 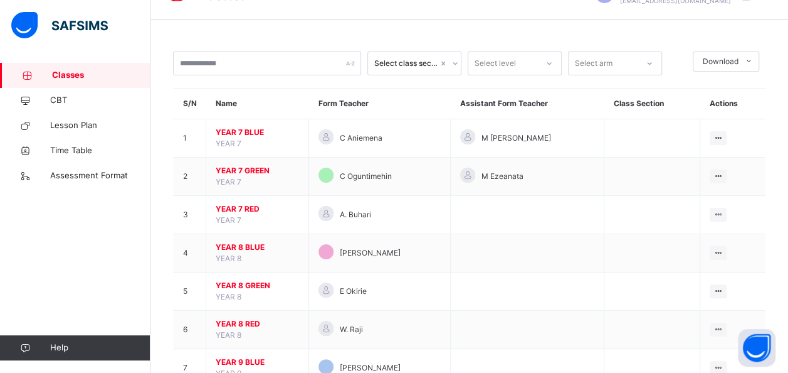 I want to click on span: Classes, so click(x=101, y=75).